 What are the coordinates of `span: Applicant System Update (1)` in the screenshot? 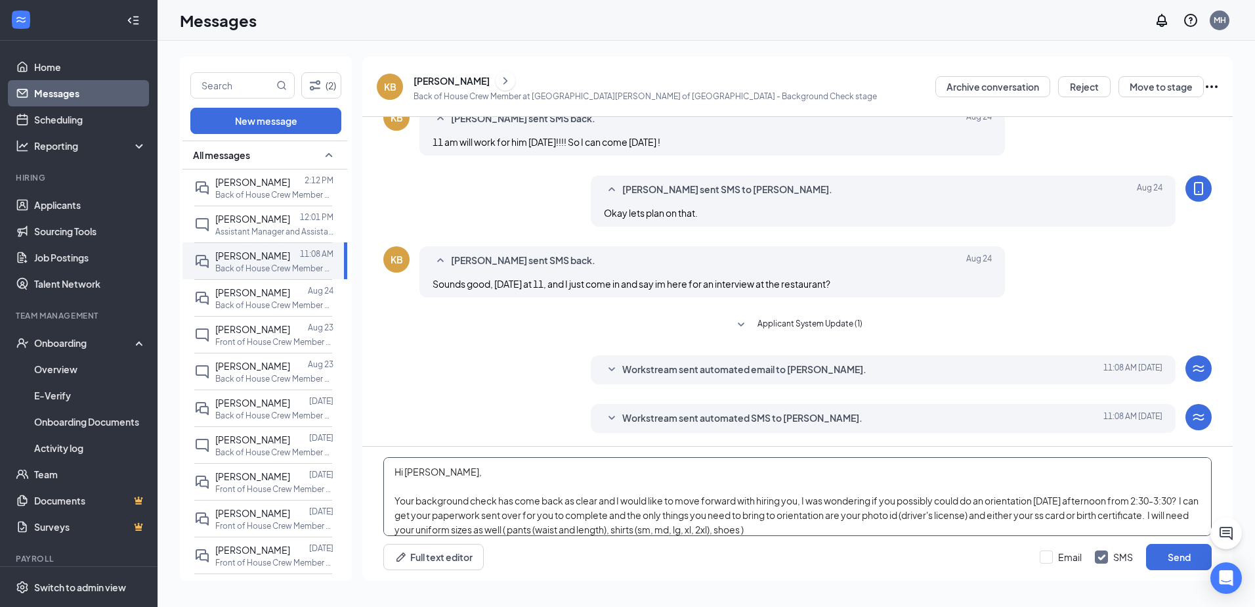 It's located at (810, 325).